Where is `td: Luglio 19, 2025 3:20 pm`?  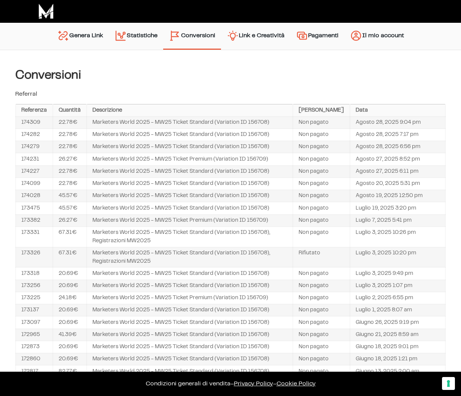
td: Luglio 19, 2025 3:20 pm is located at coordinates (397, 208).